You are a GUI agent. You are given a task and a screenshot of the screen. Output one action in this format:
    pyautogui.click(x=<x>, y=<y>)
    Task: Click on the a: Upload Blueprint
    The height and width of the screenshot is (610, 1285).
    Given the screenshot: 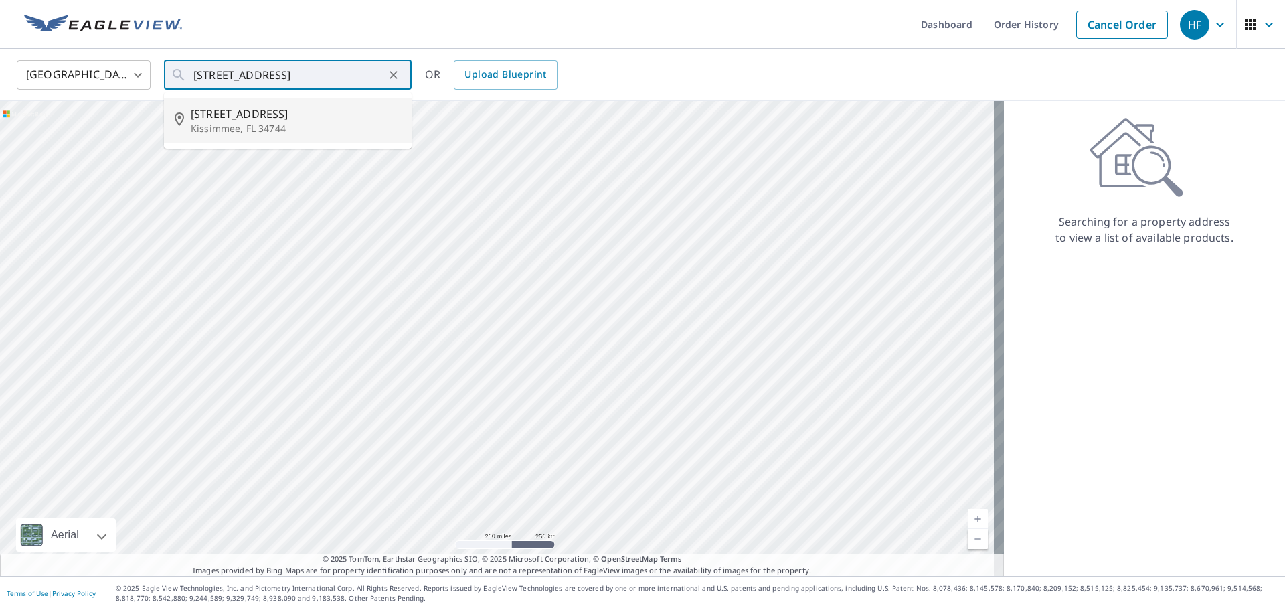 What is the action you would take?
    pyautogui.click(x=505, y=75)
    